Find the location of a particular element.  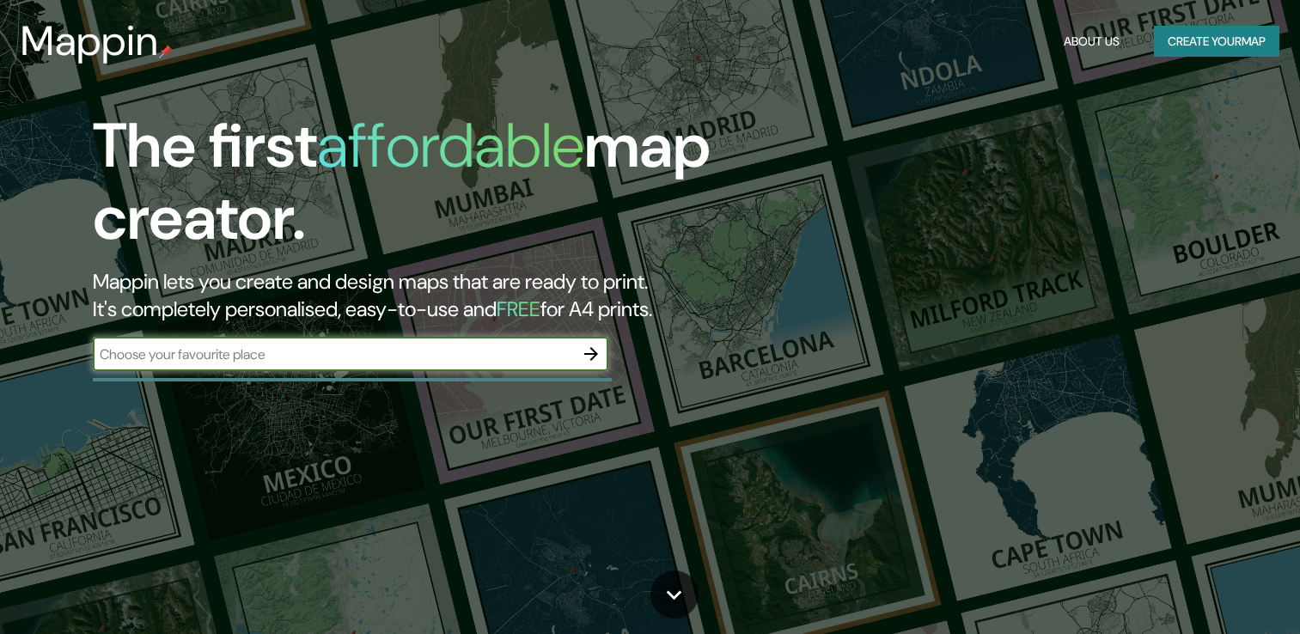

input: Choose your favourite place is located at coordinates (333, 354).